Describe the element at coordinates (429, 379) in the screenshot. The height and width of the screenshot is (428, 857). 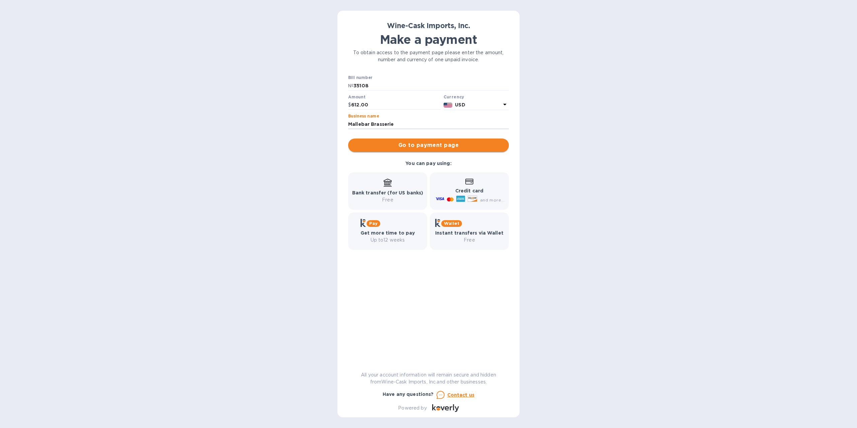
I see `p: All your account information will remain secure and hidden from Wine-Cask Imports, Inc. and other...` at that location.